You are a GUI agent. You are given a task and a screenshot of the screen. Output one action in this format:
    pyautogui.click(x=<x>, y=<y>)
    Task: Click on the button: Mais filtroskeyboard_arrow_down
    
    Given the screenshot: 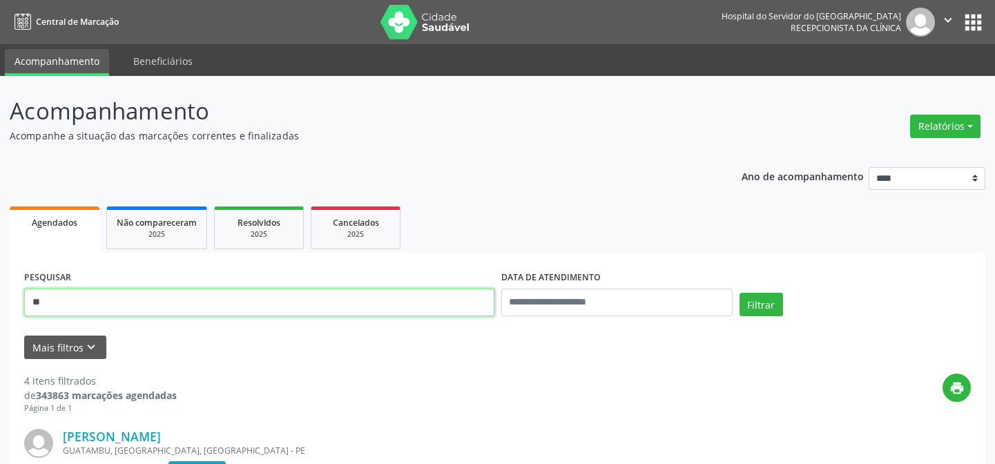 What is the action you would take?
    pyautogui.click(x=65, y=347)
    